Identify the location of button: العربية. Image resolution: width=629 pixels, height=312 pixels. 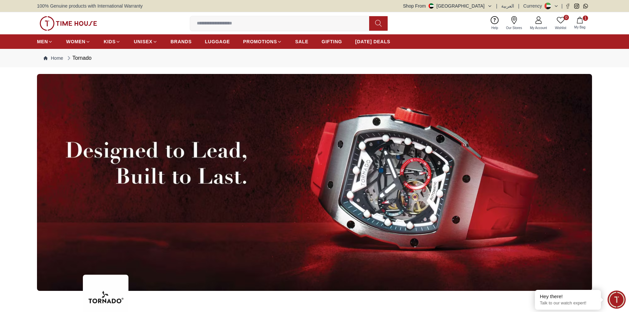
(507, 6).